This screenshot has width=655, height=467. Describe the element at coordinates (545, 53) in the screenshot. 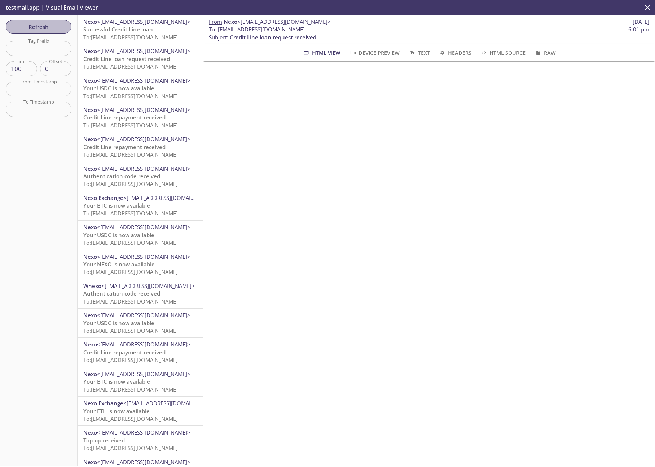

I see `span: Raw` at that location.